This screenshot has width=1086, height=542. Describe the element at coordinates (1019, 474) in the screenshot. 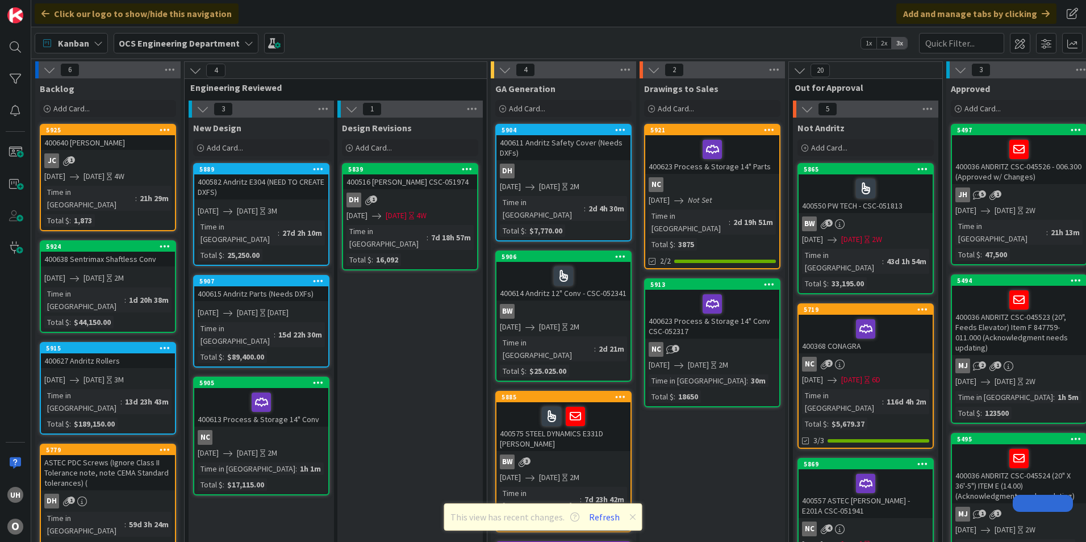

I see `div: 400036 ANDRITZ CSC-045524 (20" X 36'-5") ITEM E (14.00) (Acknowledgment needs updating)` at that location.